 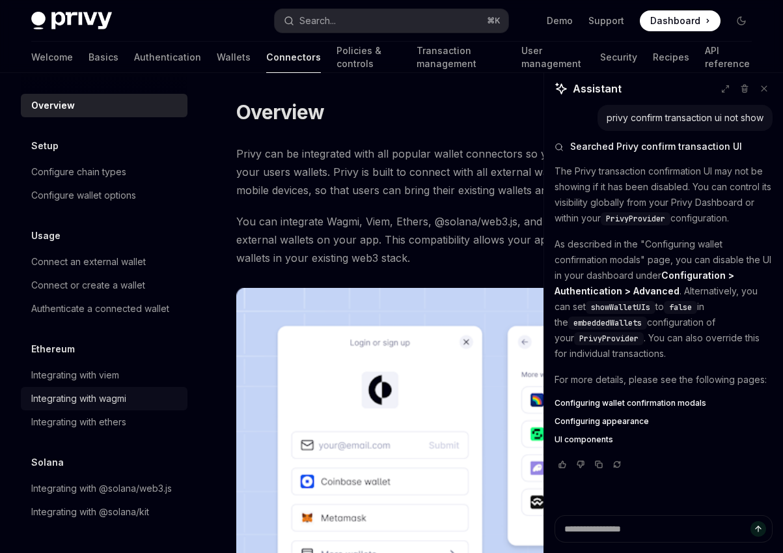 I want to click on a: Wallets, so click(x=234, y=57).